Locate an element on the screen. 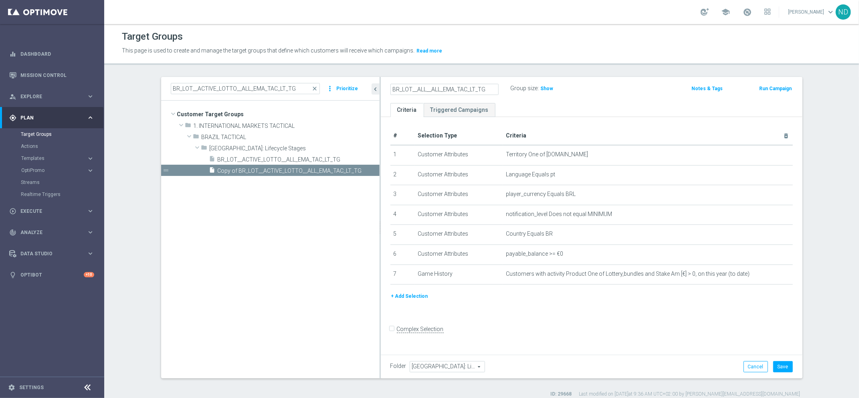 This screenshot has width=859, height=398. a: Dashboard is located at coordinates (57, 54).